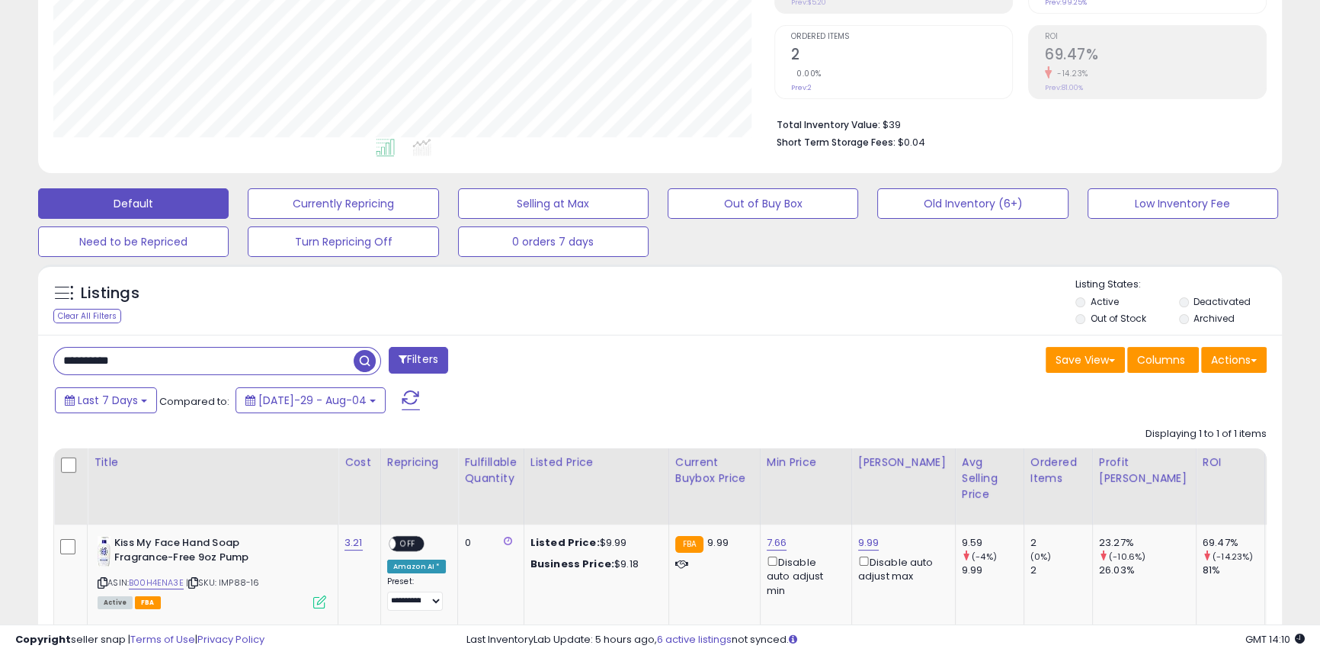 Image resolution: width=1320 pixels, height=655 pixels. Describe the element at coordinates (902, 37) in the screenshot. I see `span: Ordered Items` at that location.